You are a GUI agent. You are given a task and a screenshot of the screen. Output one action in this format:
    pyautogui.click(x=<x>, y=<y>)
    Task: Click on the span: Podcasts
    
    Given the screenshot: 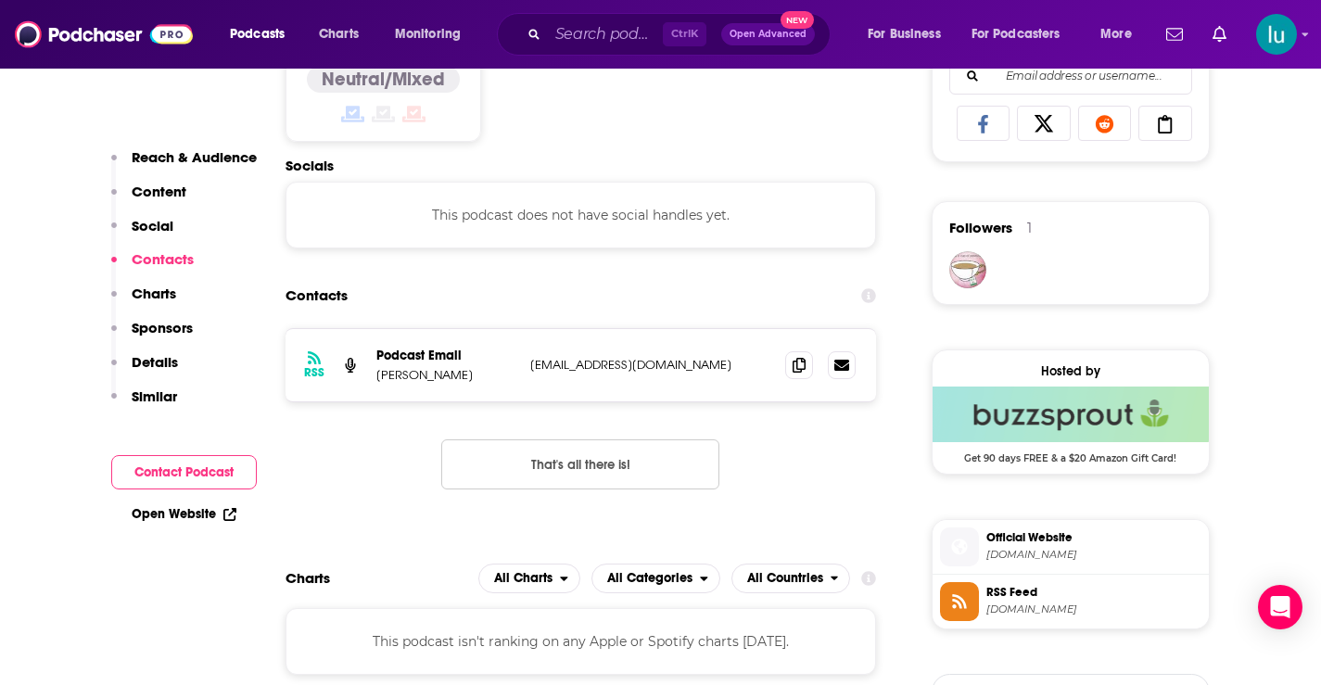 What is the action you would take?
    pyautogui.click(x=257, y=34)
    